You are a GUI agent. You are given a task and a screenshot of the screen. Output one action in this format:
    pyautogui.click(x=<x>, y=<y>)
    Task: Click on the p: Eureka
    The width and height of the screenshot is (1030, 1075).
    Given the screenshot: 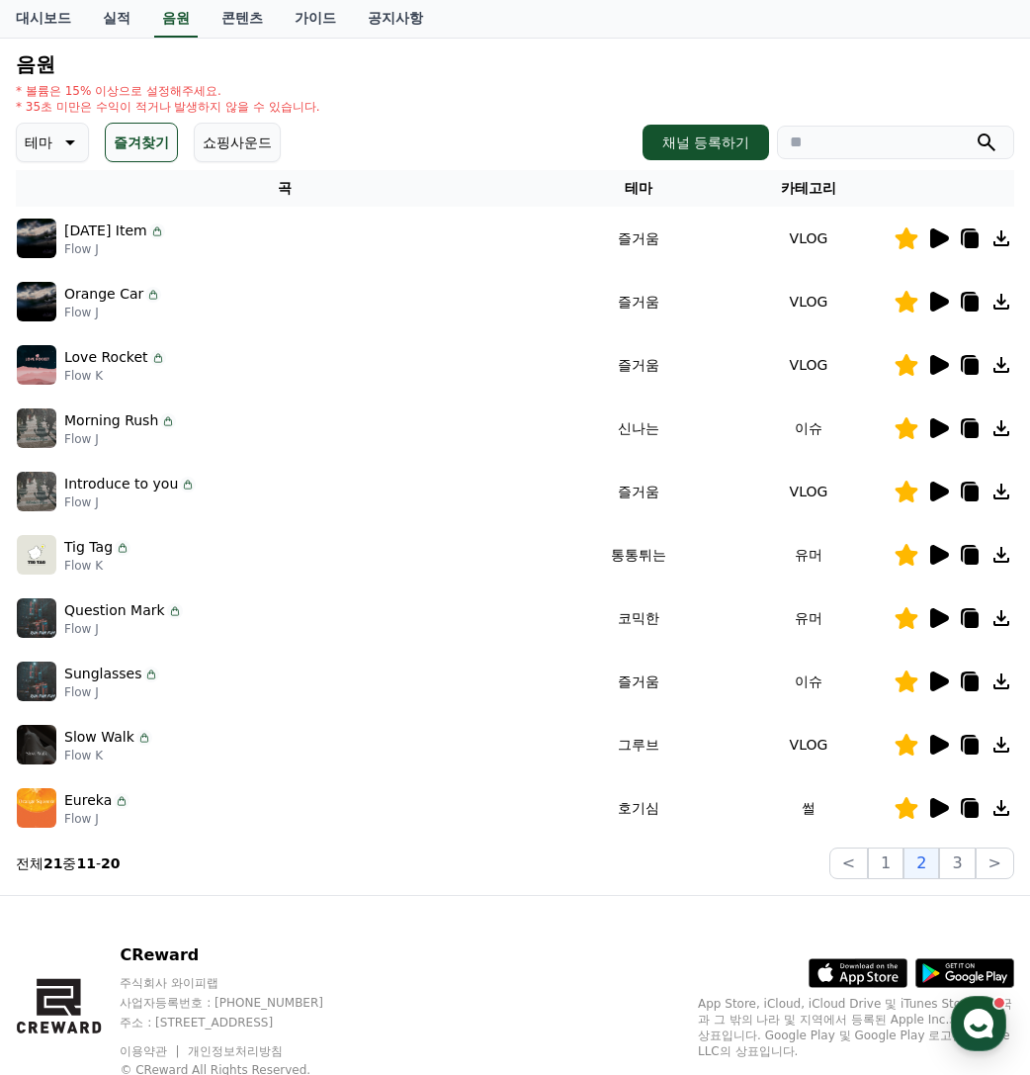 What is the action you would take?
    pyautogui.click(x=88, y=800)
    